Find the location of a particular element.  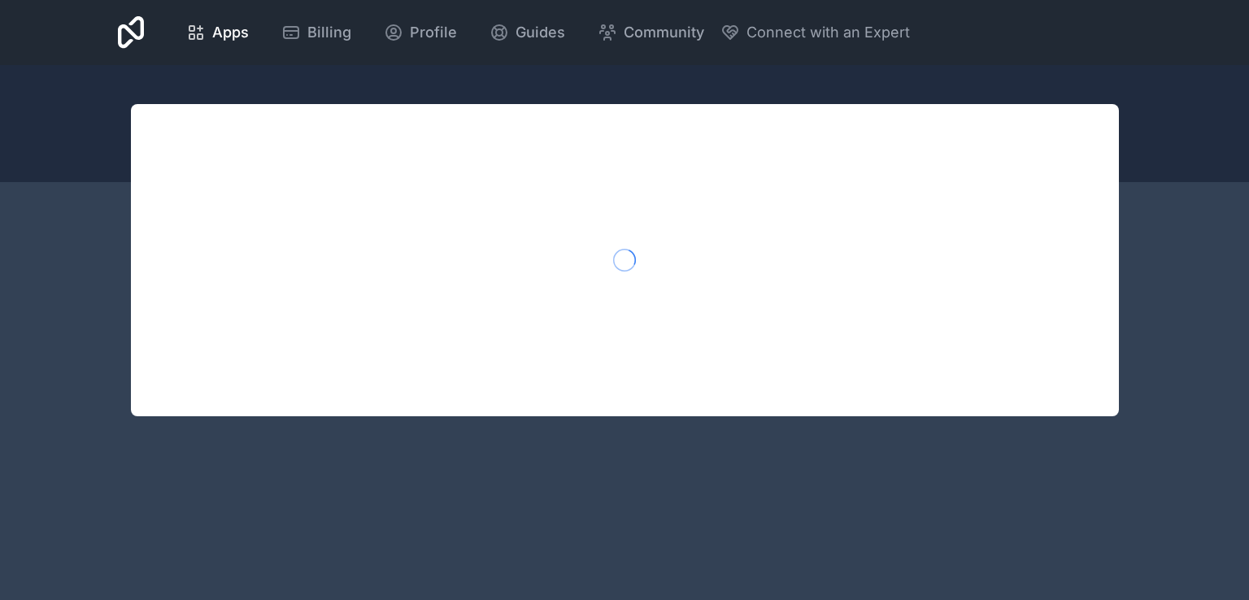

a: Apps is located at coordinates (217, 33).